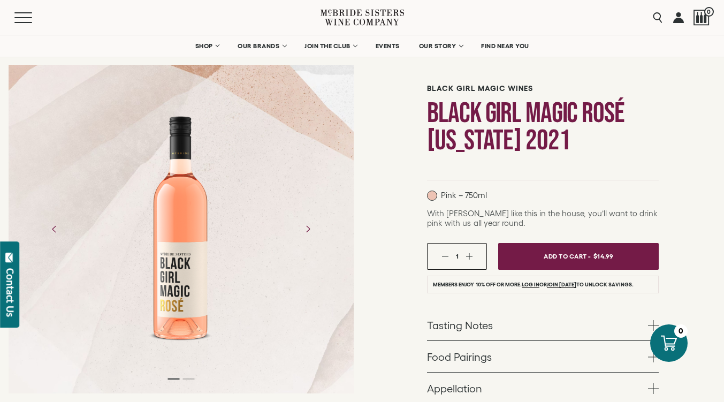  What do you see at coordinates (457, 195) in the screenshot?
I see `p: Pink – 750ml` at bounding box center [457, 195].